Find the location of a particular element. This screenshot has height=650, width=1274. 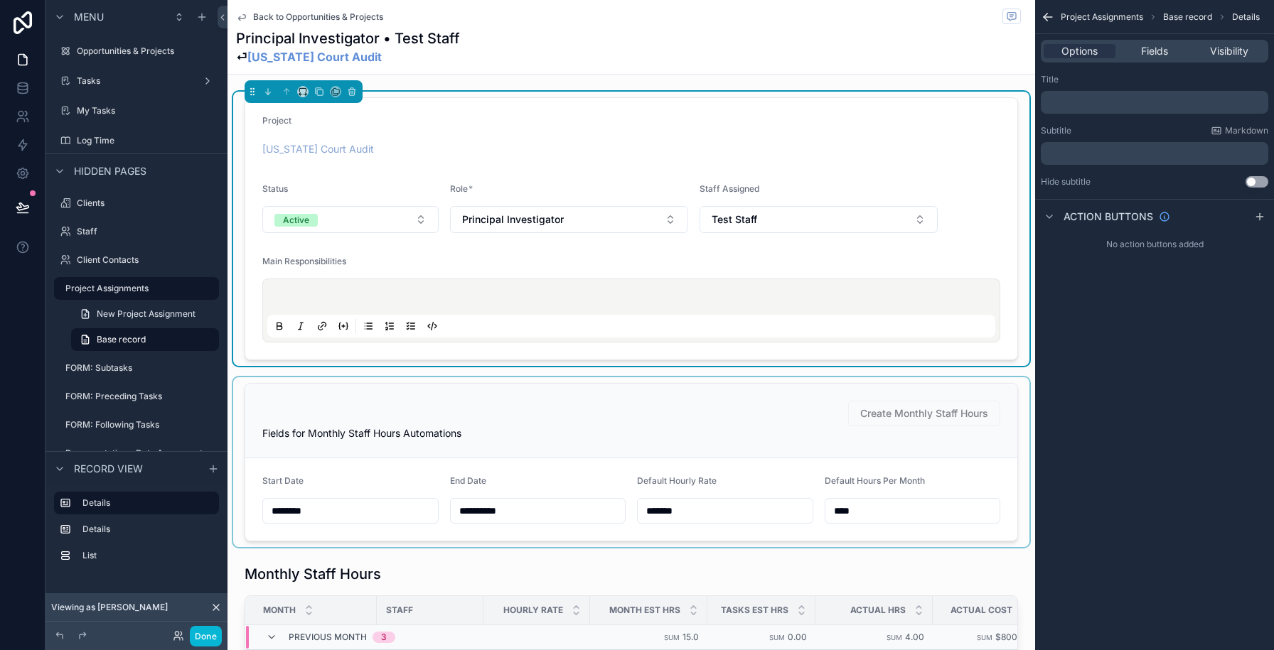

a: Base record is located at coordinates (145, 340).